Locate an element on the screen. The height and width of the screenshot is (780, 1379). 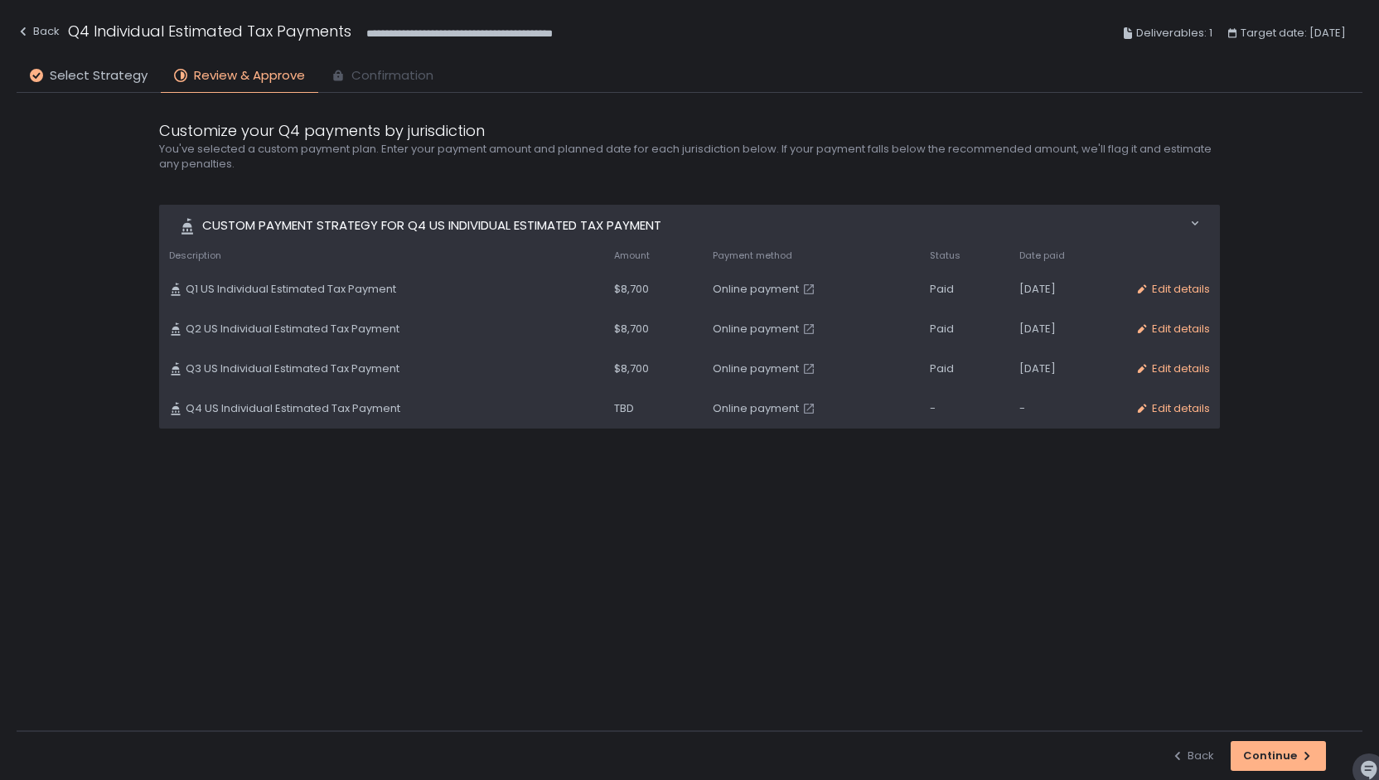
h1: Q4 Individual Estimated Tax Payments is located at coordinates (210, 31).